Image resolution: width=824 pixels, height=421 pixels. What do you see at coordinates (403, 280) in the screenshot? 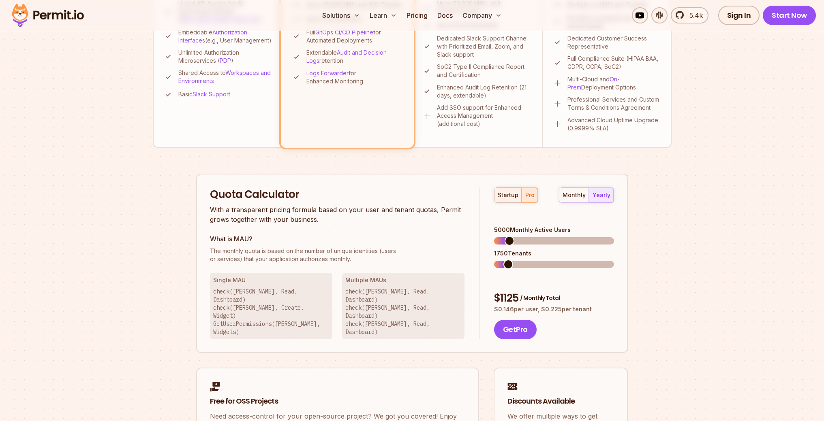
I see `h3: Multiple MAUs` at bounding box center [403, 280].